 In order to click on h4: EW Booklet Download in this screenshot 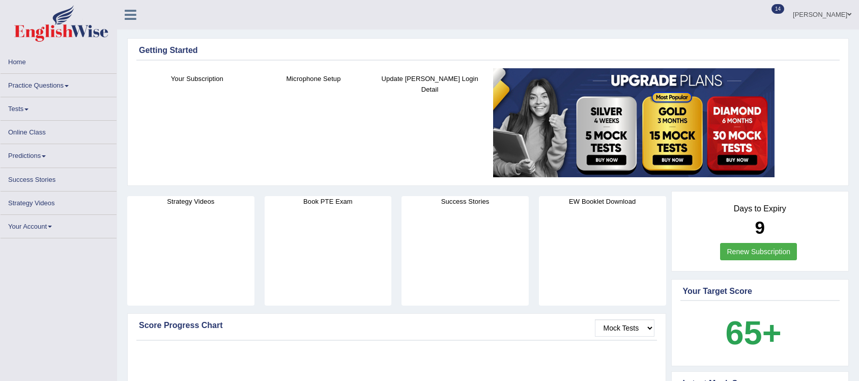, I will do `click(602, 201)`.